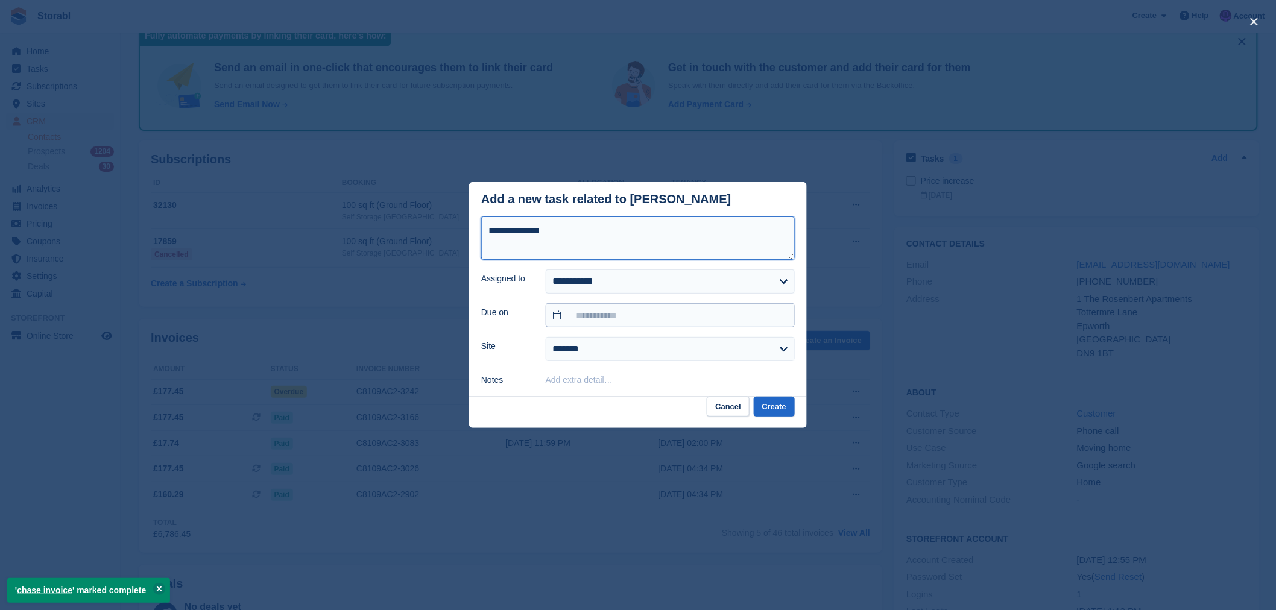 The height and width of the screenshot is (610, 1276). Describe the element at coordinates (728, 407) in the screenshot. I see `button: Cancel` at that location.